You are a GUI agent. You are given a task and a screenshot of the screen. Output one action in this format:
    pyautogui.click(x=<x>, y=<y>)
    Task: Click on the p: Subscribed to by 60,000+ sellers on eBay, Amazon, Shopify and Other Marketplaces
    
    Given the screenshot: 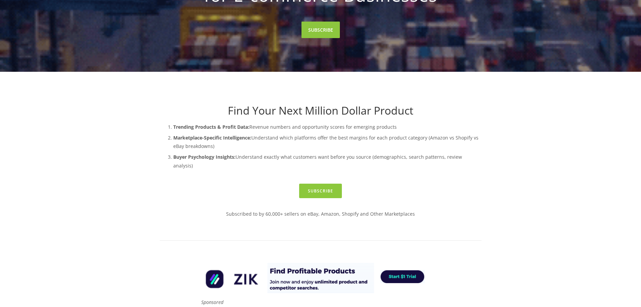 What is the action you would take?
    pyautogui.click(x=321, y=213)
    